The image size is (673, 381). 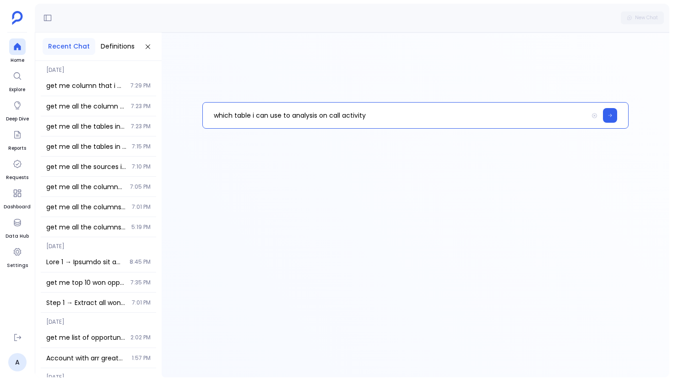 I want to click on span: 1:57 PM, so click(x=141, y=358).